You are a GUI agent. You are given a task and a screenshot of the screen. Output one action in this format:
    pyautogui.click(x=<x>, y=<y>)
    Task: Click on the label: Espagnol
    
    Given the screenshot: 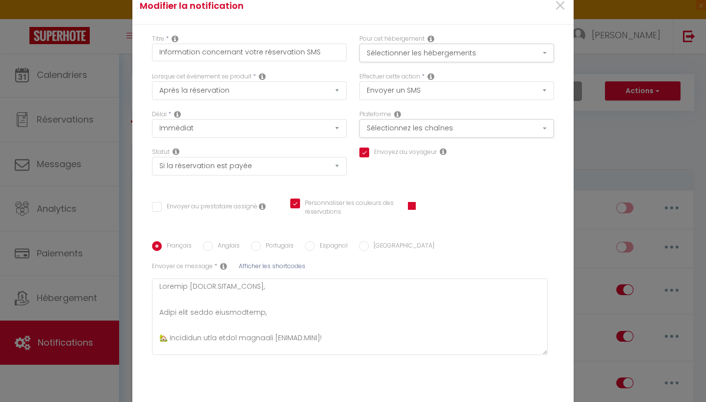 What is the action you would take?
    pyautogui.click(x=331, y=247)
    